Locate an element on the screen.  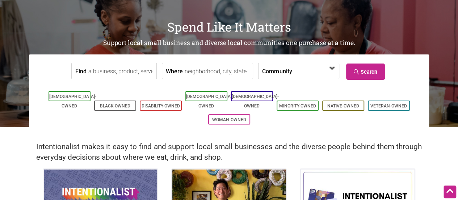
a: Disability-Owned is located at coordinates (161, 106).